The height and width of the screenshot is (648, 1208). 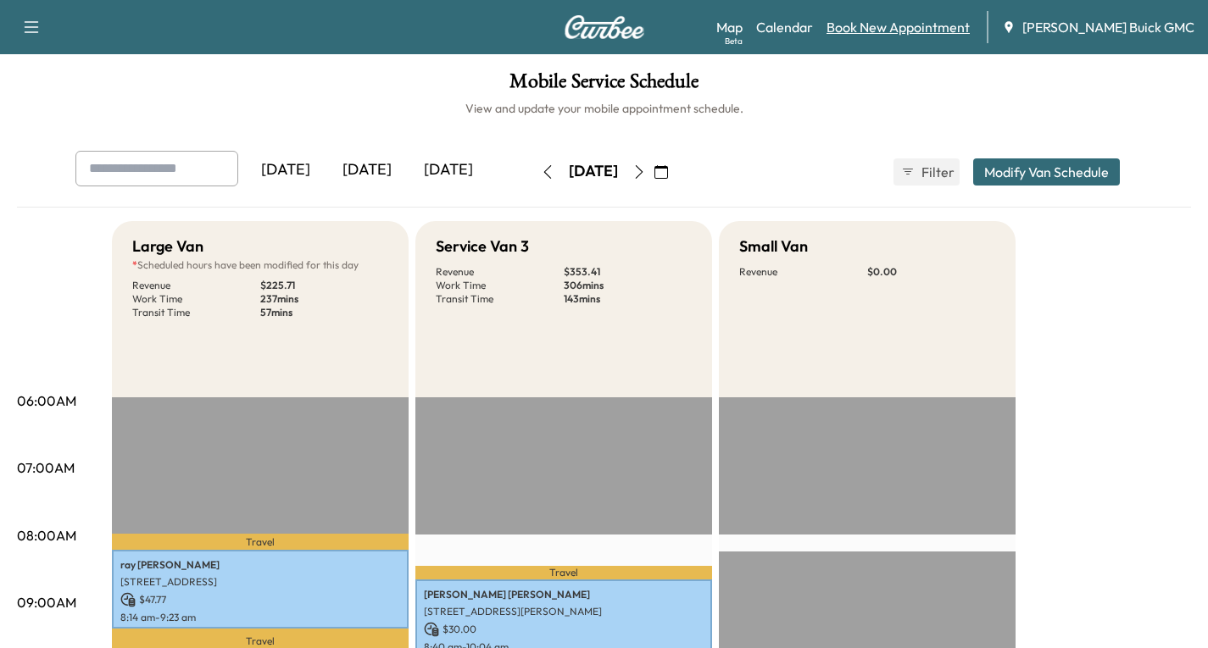 What do you see at coordinates (1046, 172) in the screenshot?
I see `button: Modify Van Schedule` at bounding box center [1046, 172].